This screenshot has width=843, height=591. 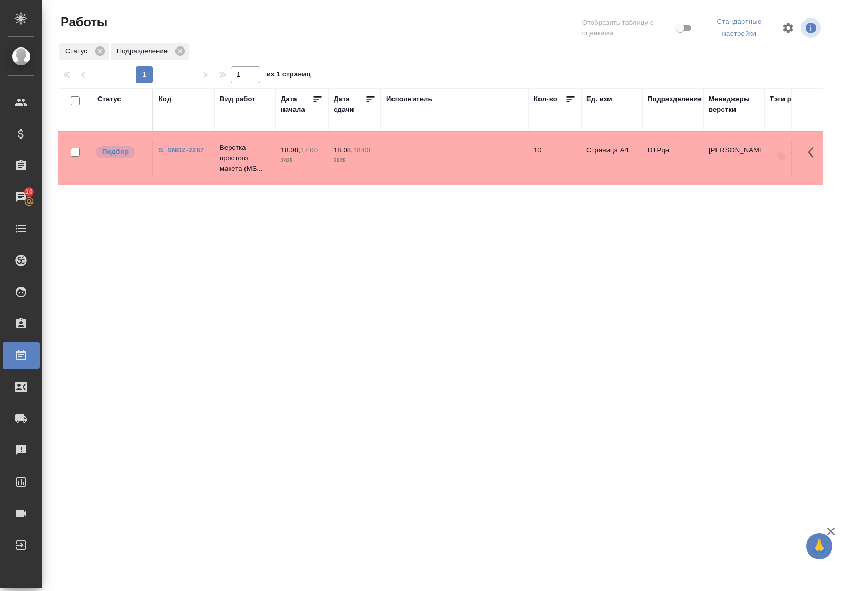 What do you see at coordinates (245, 158) in the screenshot?
I see `p: Верстка простого макета (MS...` at bounding box center [245, 158].